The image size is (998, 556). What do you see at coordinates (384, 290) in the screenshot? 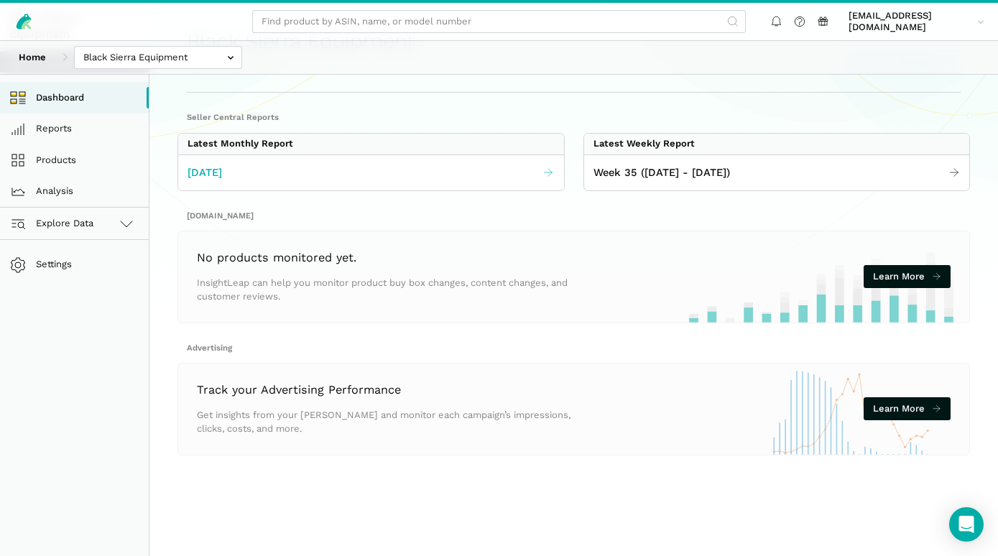
I see `p: InsightLeap can help you monitor product buy box changes, content changes, and customer reviews.` at bounding box center [384, 290].